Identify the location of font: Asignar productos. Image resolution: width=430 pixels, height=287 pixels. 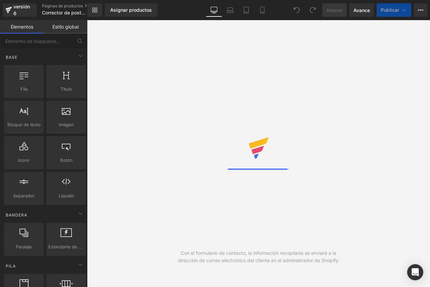
(131, 10).